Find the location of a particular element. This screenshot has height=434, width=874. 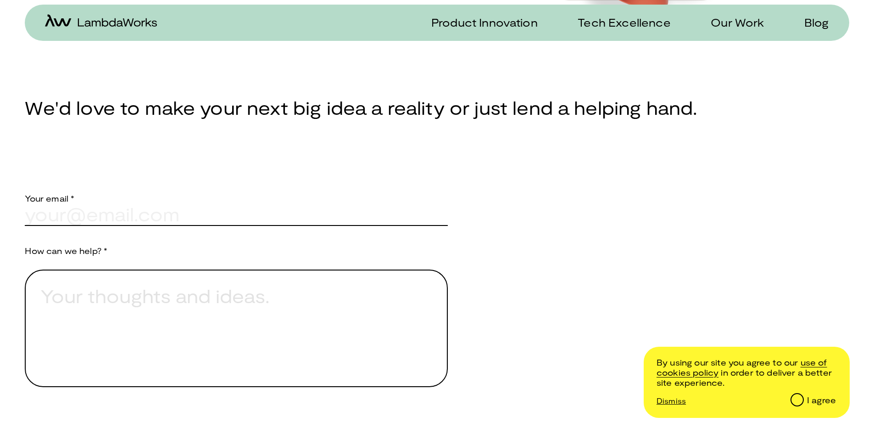

p: Blog is located at coordinates (817, 22).